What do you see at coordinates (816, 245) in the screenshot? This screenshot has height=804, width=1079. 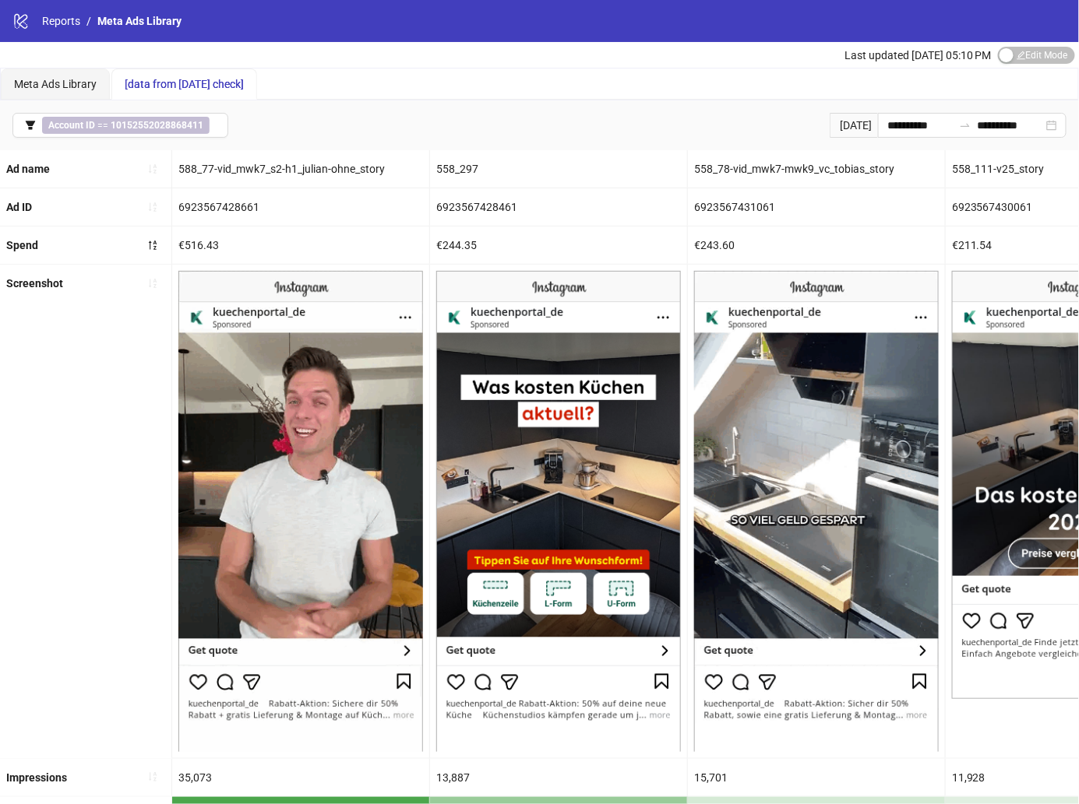 I see `div: €243.60` at bounding box center [816, 245].